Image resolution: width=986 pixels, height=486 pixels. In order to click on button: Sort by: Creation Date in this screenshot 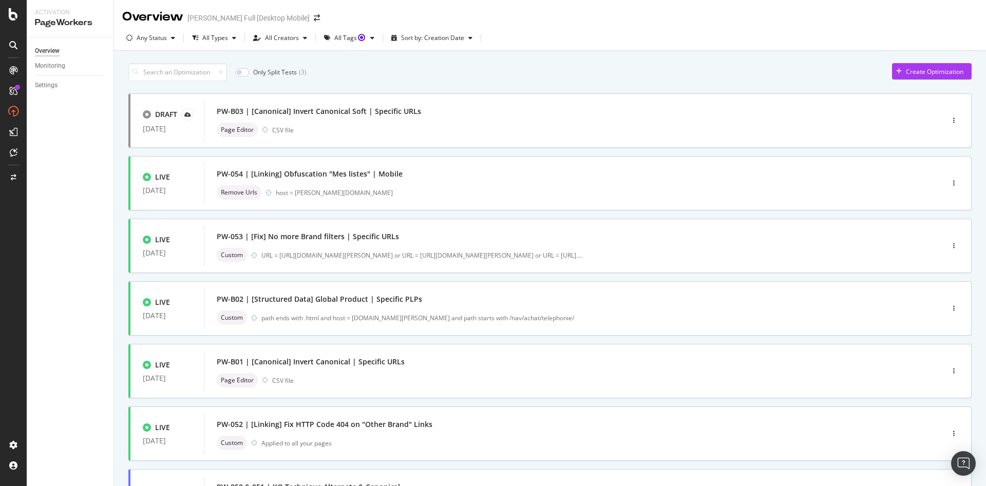, I will do `click(432, 38)`.